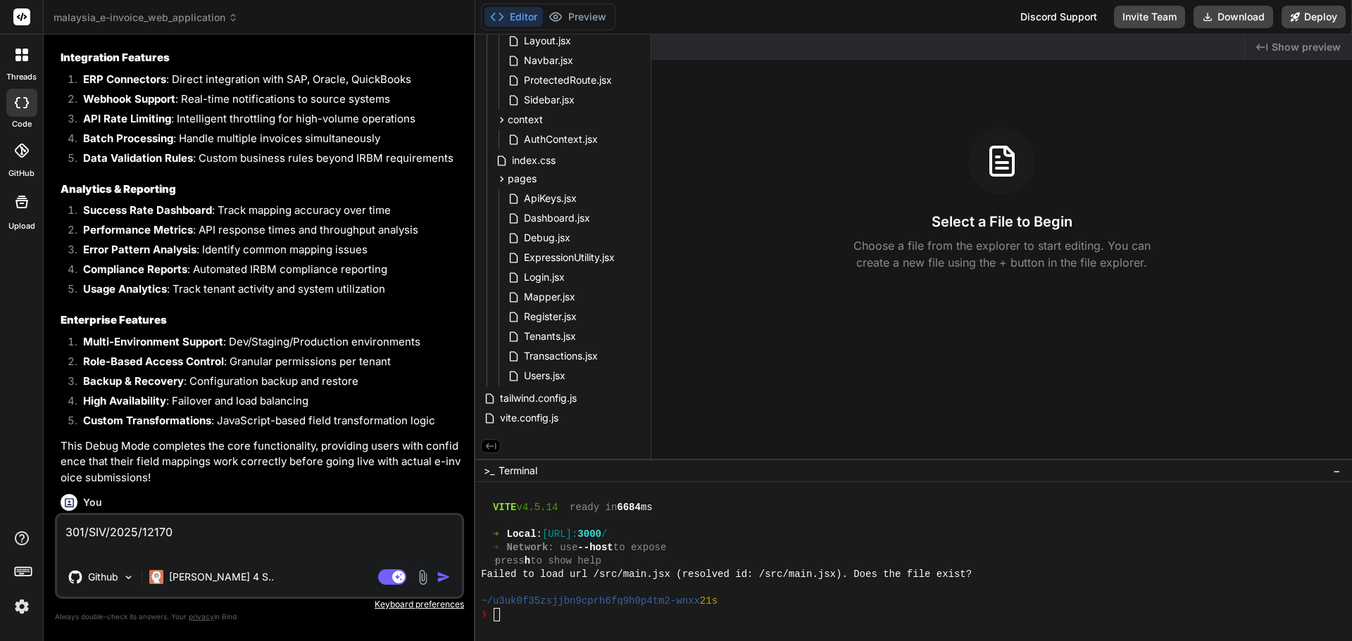 The width and height of the screenshot is (1352, 641). What do you see at coordinates (1149, 17) in the screenshot?
I see `button: Invite Team` at bounding box center [1149, 17].